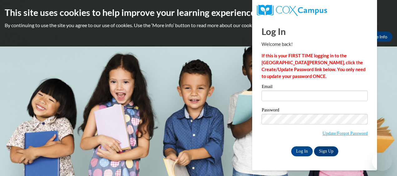 The image size is (397, 176). Describe the element at coordinates (302, 152) in the screenshot. I see `input: Log In` at that location.